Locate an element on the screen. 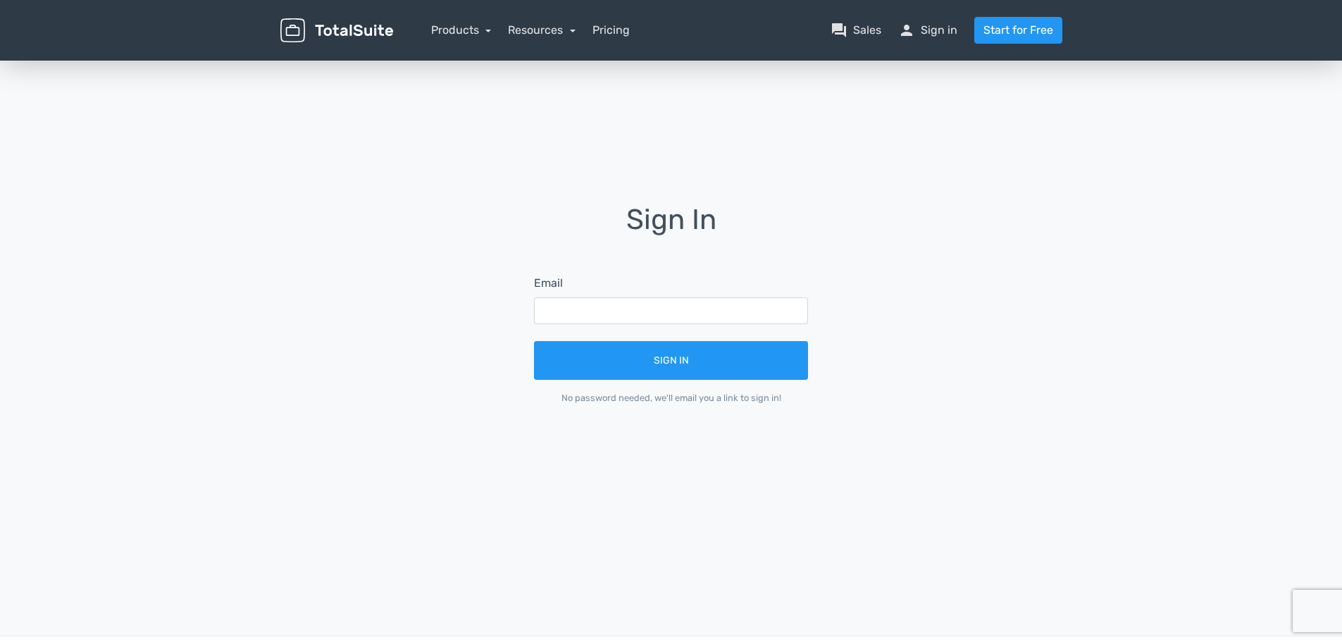 The height and width of the screenshot is (642, 1342). a: question_answerSales is located at coordinates (856, 30).